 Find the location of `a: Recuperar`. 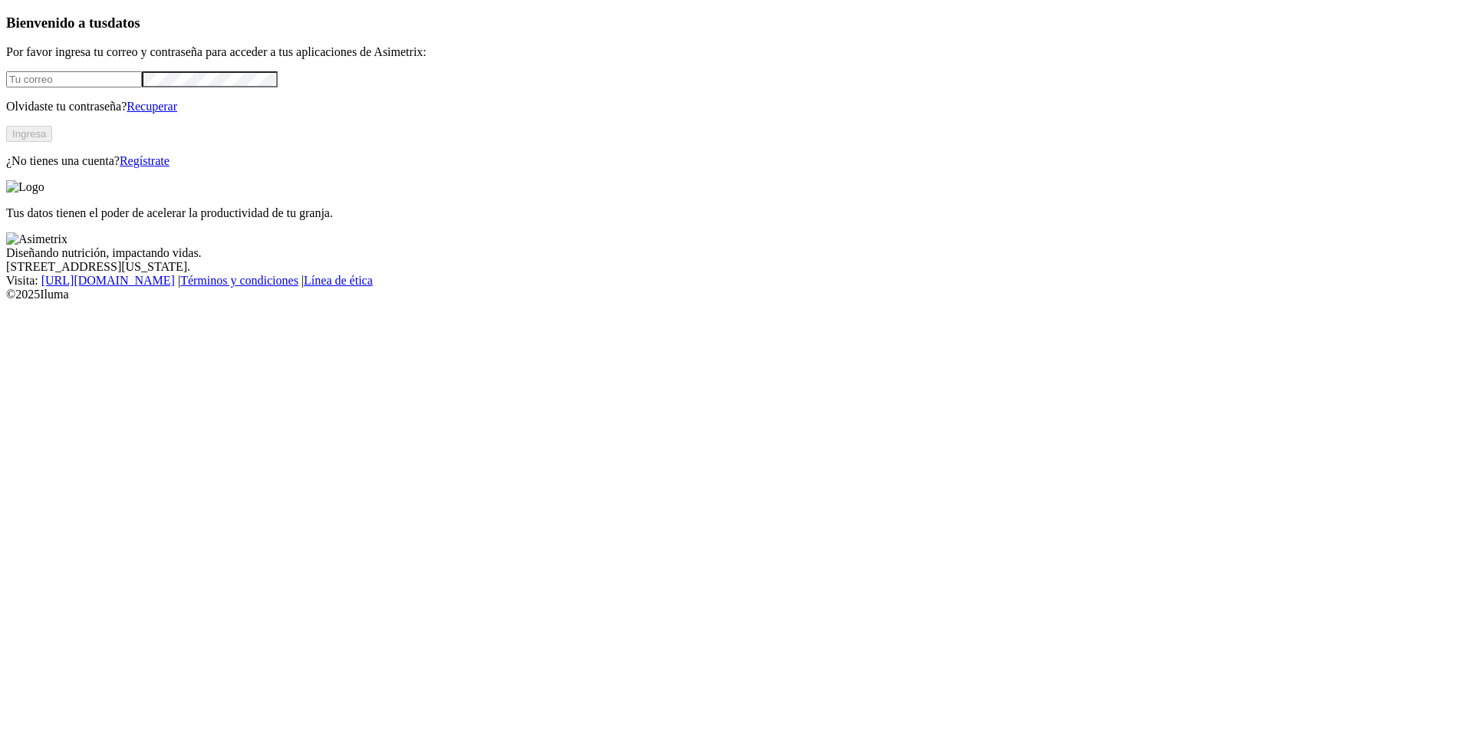

a: Recuperar is located at coordinates (152, 106).